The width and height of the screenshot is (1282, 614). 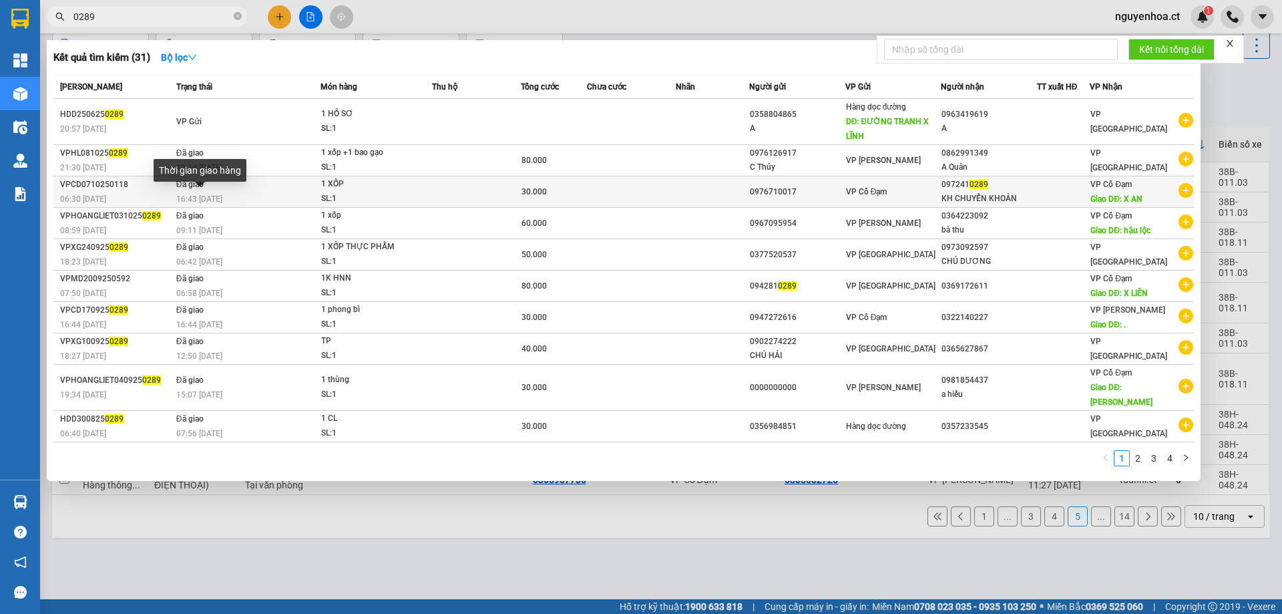 What do you see at coordinates (1230, 43) in the screenshot?
I see `span: close` at bounding box center [1230, 43].